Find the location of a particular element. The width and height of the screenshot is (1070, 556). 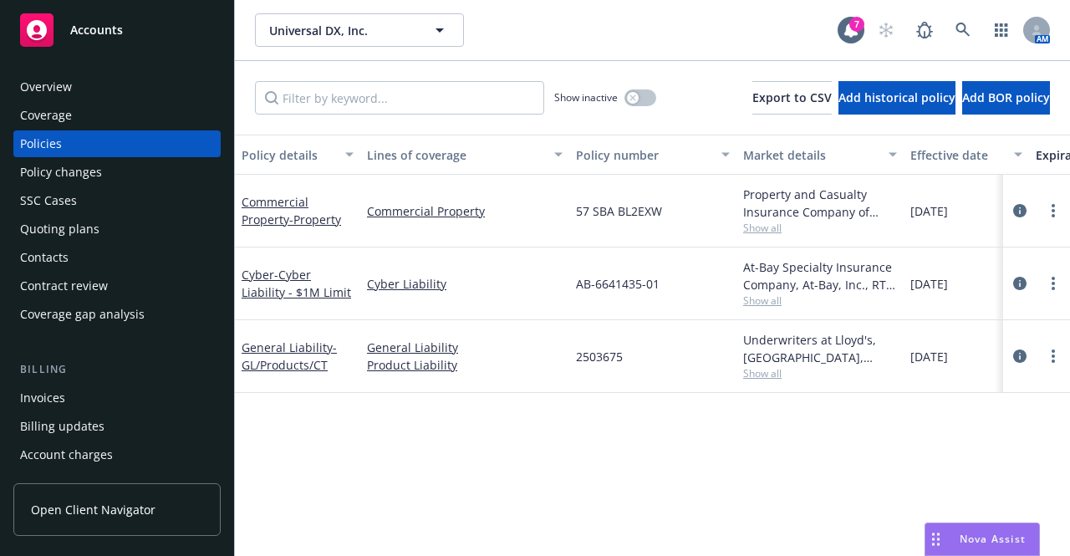

span: Nova Assist is located at coordinates (992, 538).